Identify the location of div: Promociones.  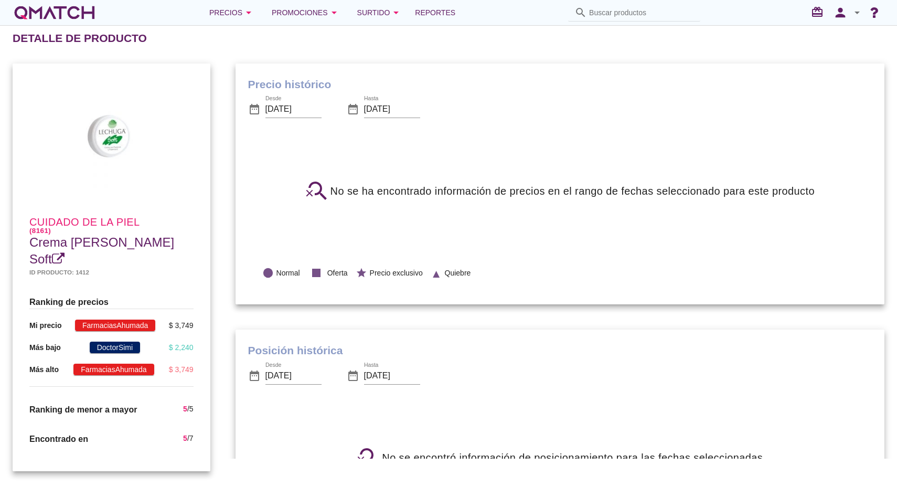
(306, 13).